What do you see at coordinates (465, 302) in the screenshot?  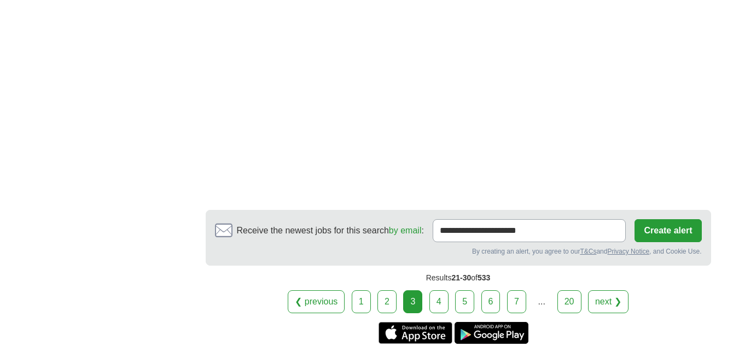 I see `a: 5` at bounding box center [465, 302].